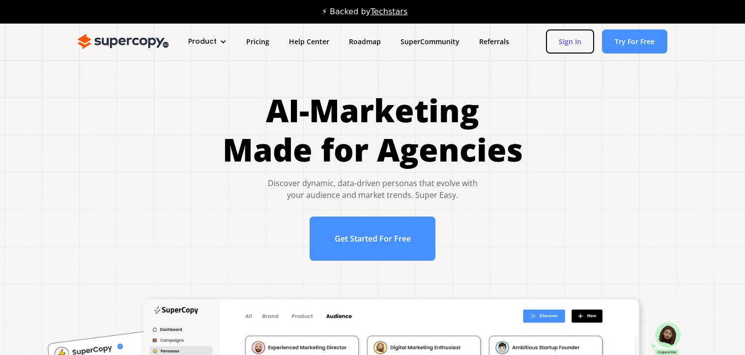 Image resolution: width=745 pixels, height=355 pixels. Describe the element at coordinates (365, 41) in the screenshot. I see `a: Roadmap` at that location.